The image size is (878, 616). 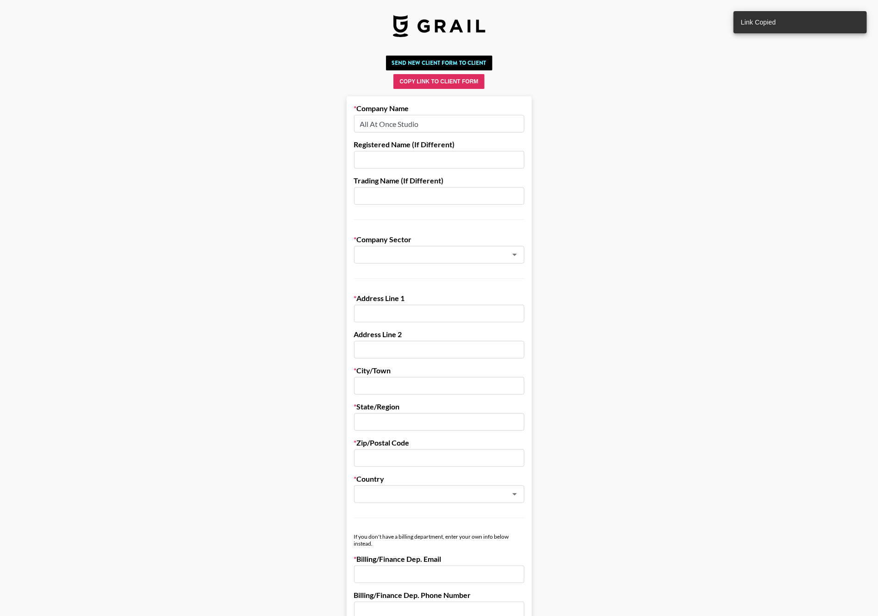 What do you see at coordinates (439, 559) in the screenshot?
I see `label: Billing/Finance Dep. Email` at bounding box center [439, 559].